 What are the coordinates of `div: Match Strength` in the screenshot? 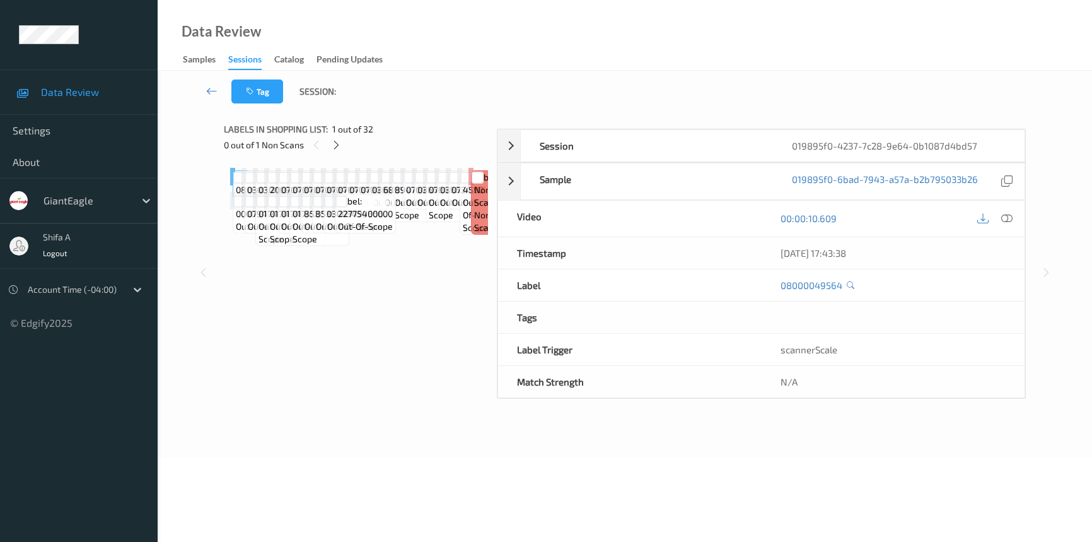 It's located at (630, 382).